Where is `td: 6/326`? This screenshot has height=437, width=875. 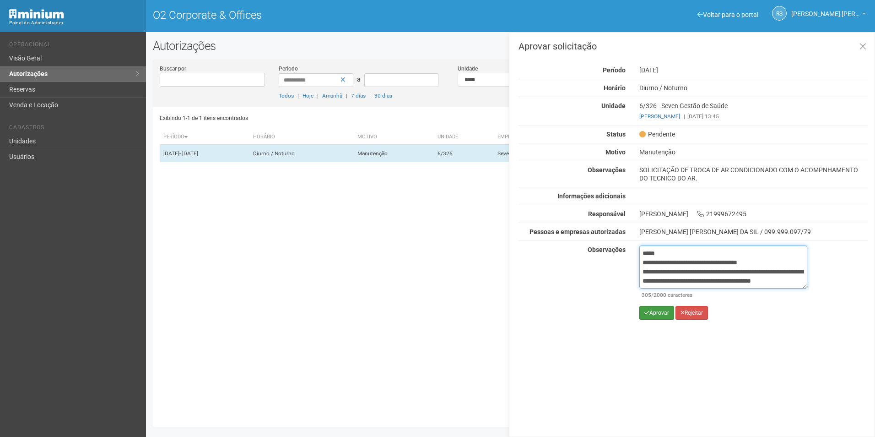
td: 6/326 is located at coordinates (464, 153).